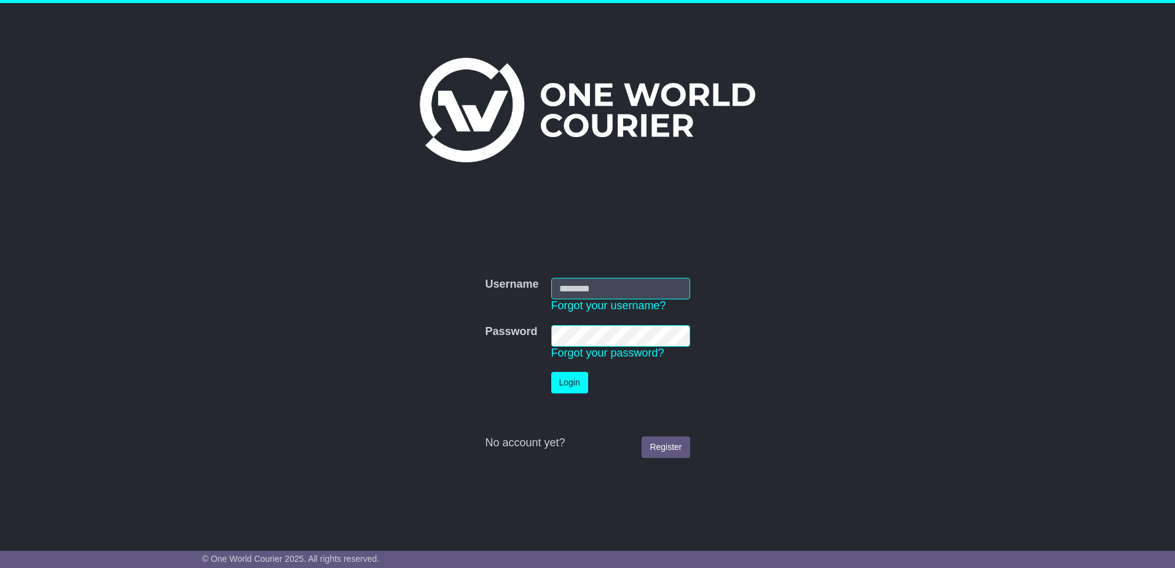 This screenshot has height=568, width=1175. I want to click on label: Password, so click(511, 332).